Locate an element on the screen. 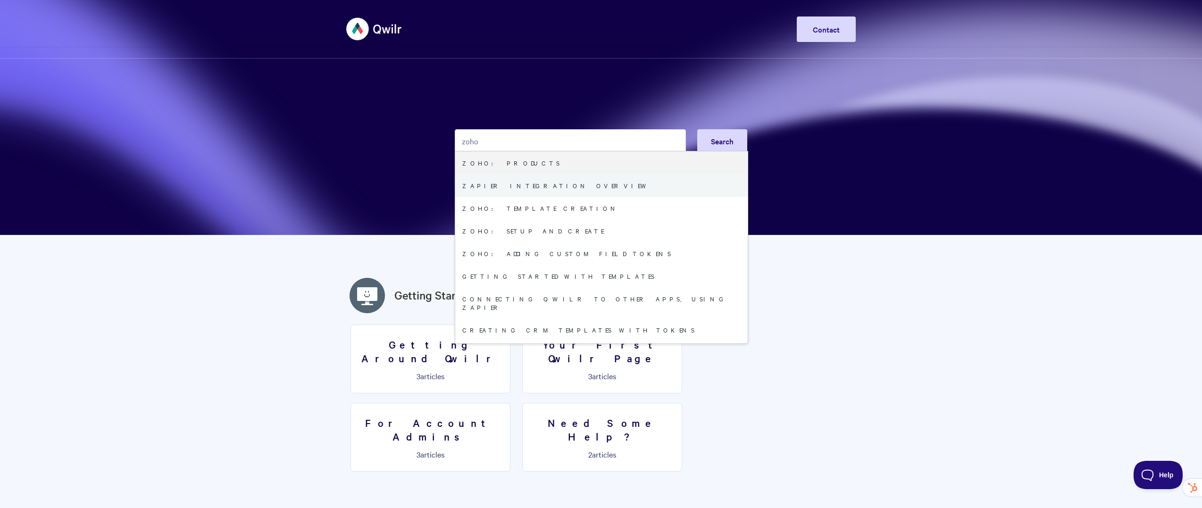 This screenshot has height=508, width=1202. img: Qwilr Help Center is located at coordinates (374, 29).